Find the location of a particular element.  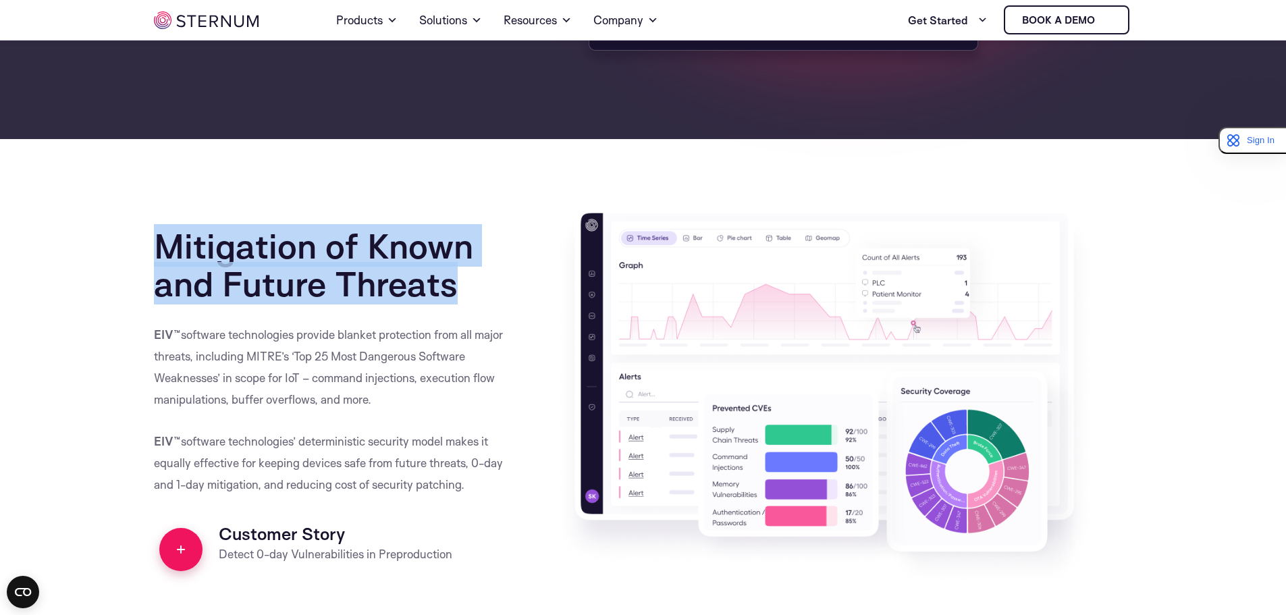

a: Solutions is located at coordinates (450, 20).